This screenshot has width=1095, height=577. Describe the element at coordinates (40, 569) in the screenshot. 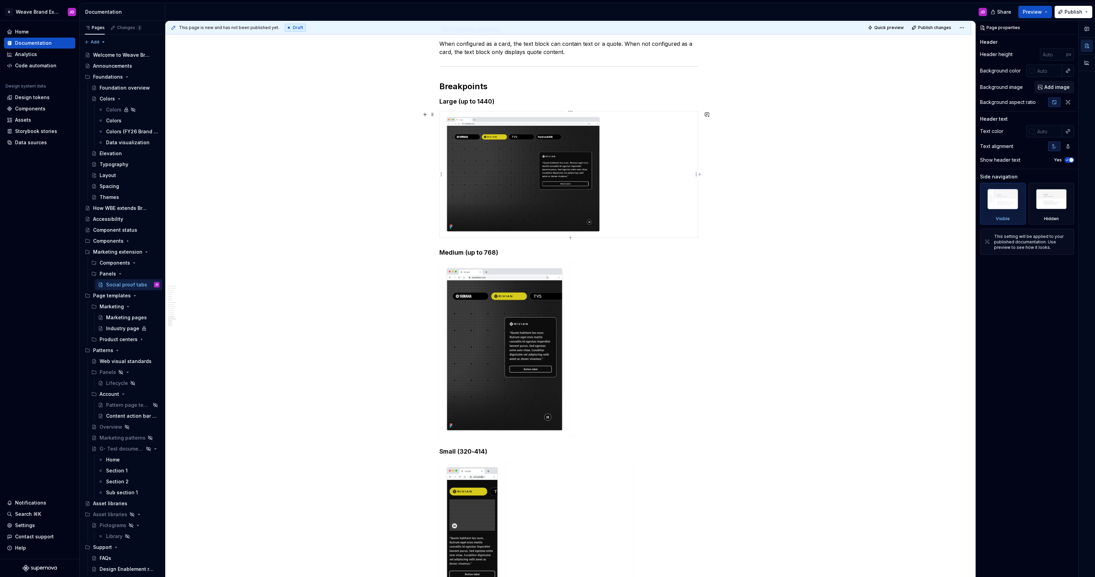

I see `a: Supernova Logo` at that location.